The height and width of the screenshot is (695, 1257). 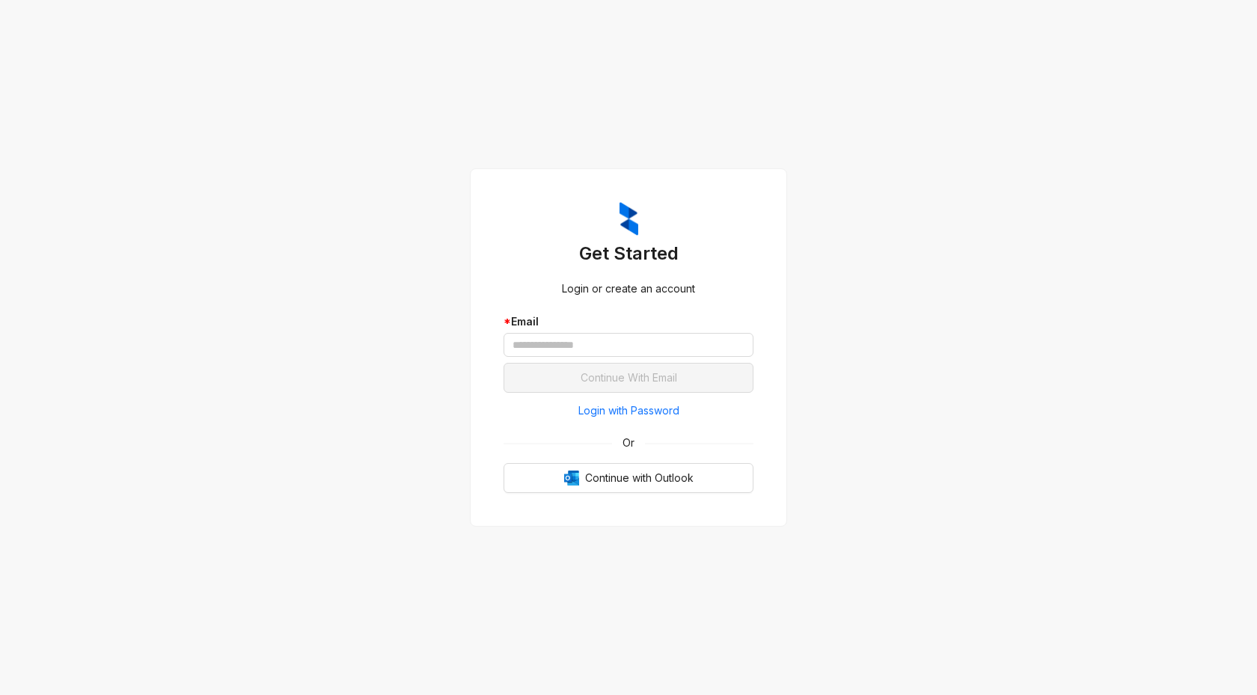 What do you see at coordinates (628, 478) in the screenshot?
I see `button: OutlookContinue with Outlook` at bounding box center [628, 478].